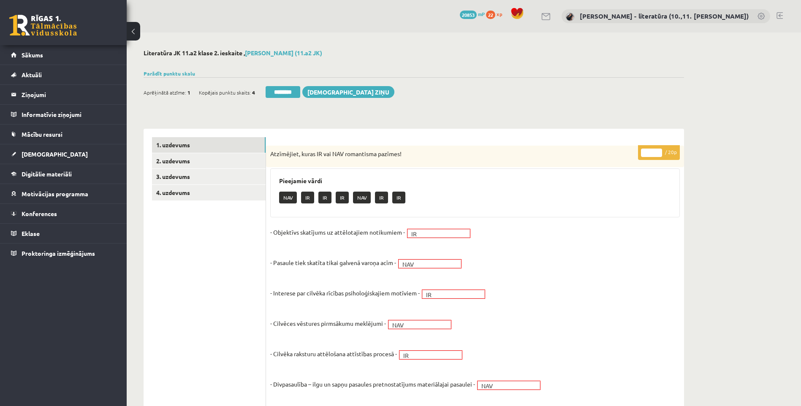  I want to click on h2: Literatūra JK 11.a2 klase 2. ieskaite ,, so click(414, 53).